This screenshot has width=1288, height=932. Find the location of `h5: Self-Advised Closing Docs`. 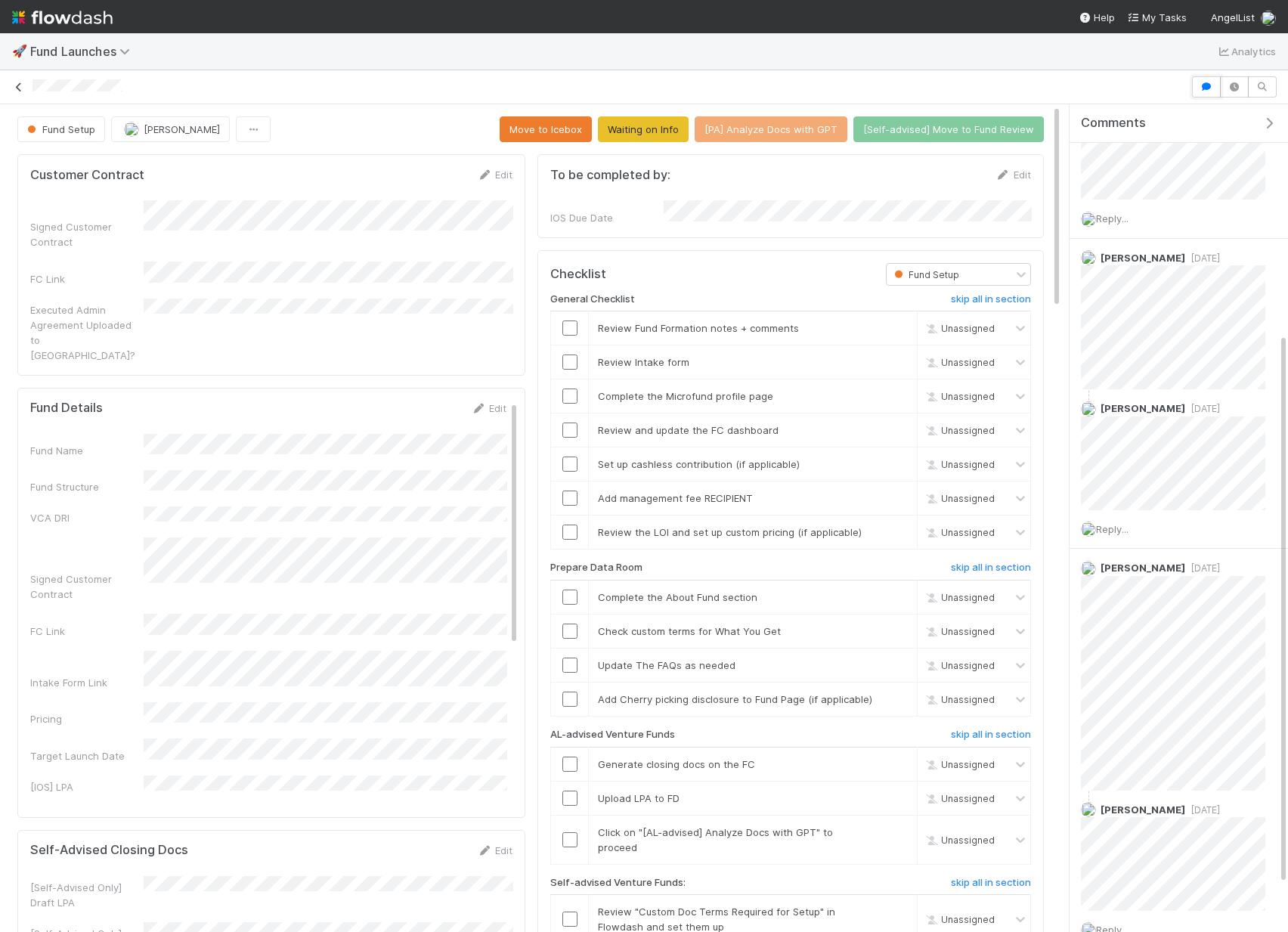

h5: Self-Advised Closing Docs is located at coordinates (109, 851).